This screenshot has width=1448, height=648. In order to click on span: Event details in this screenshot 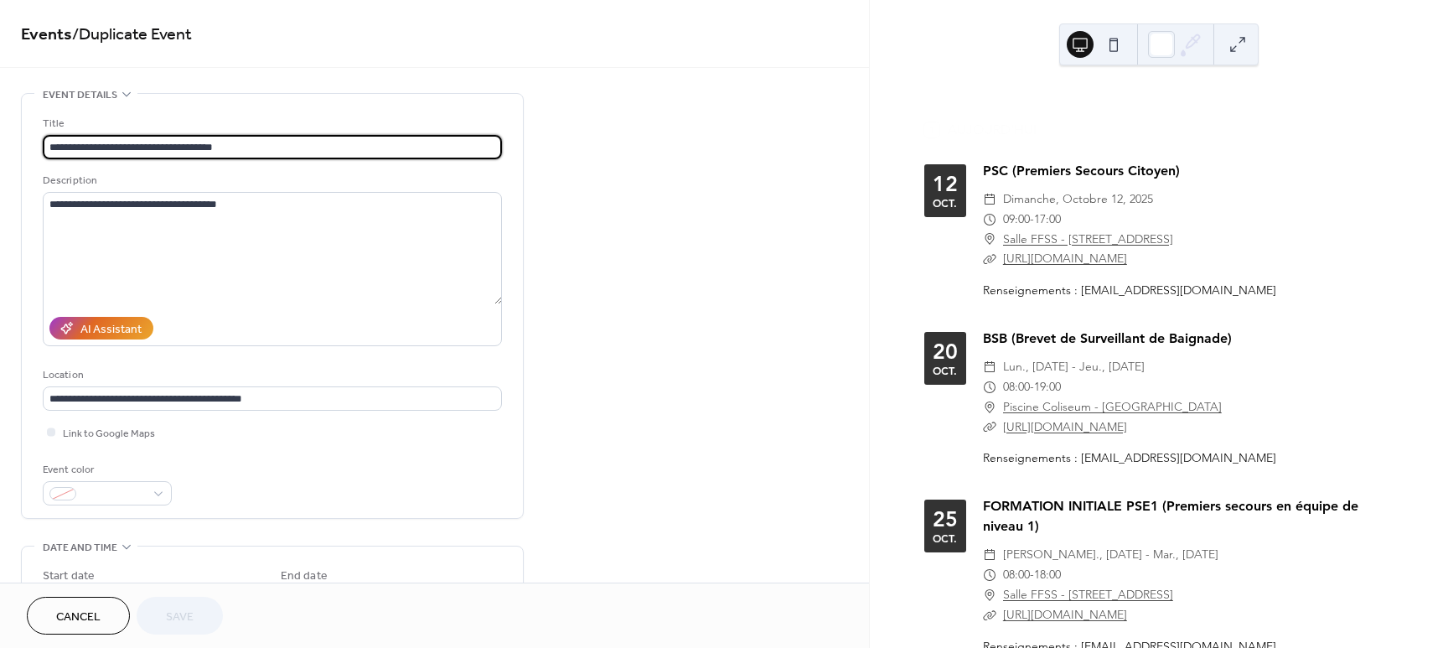, I will do `click(80, 95)`.